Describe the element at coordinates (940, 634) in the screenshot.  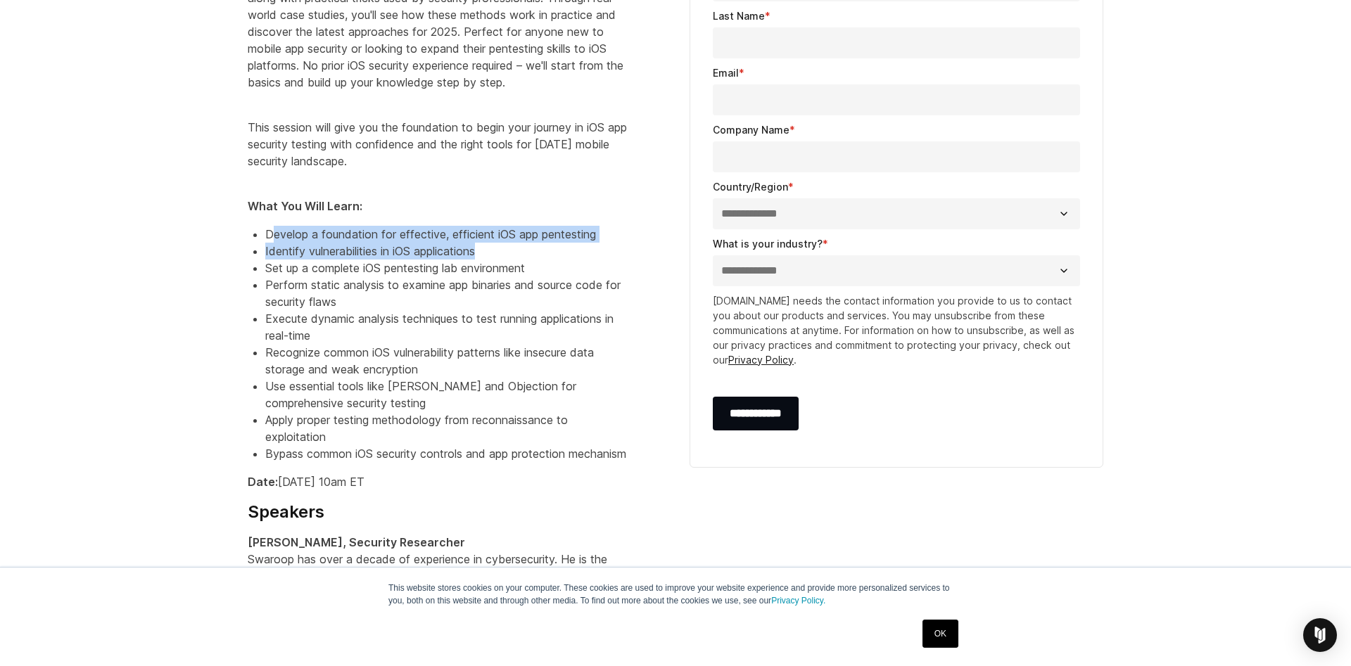
I see `a: OK` at that location.